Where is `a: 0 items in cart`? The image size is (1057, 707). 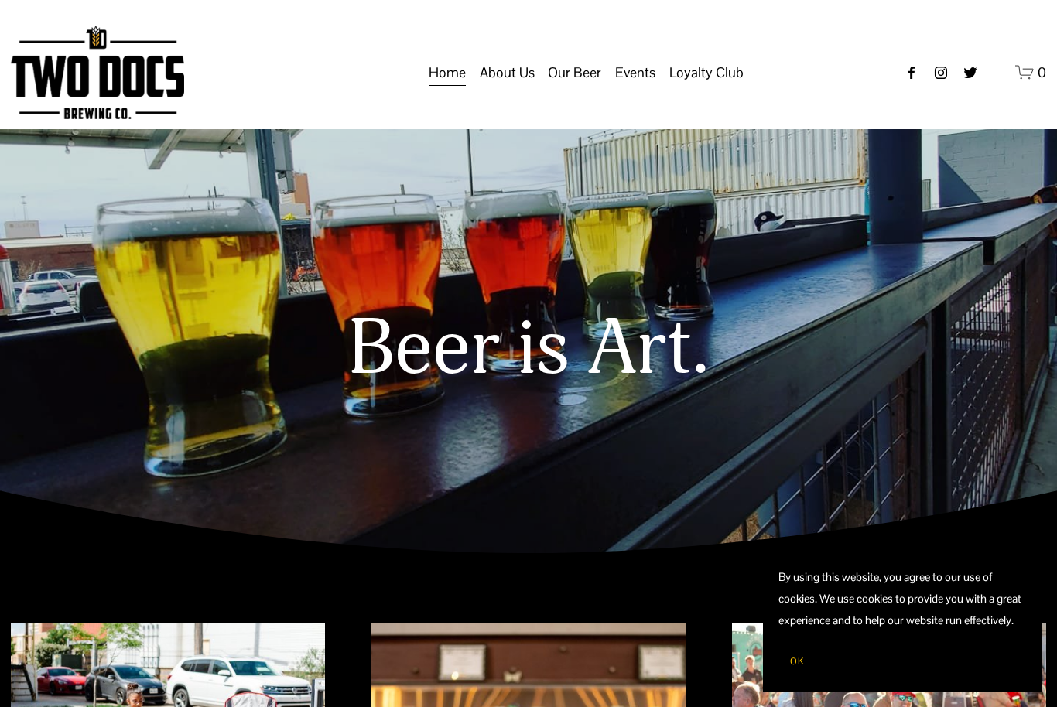 a: 0 items in cart is located at coordinates (1031, 72).